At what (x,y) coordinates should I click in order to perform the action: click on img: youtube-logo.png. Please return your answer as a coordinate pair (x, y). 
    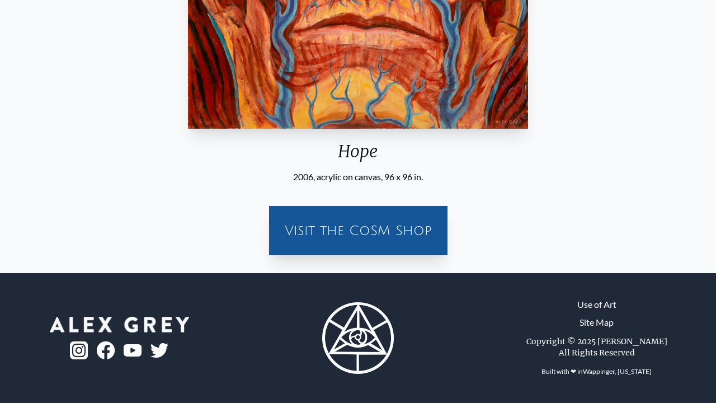
    Looking at the image, I should click on (133, 350).